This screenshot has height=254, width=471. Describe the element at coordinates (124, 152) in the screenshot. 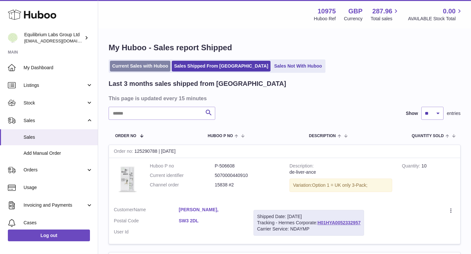

I see `strong: Order no` at that location.